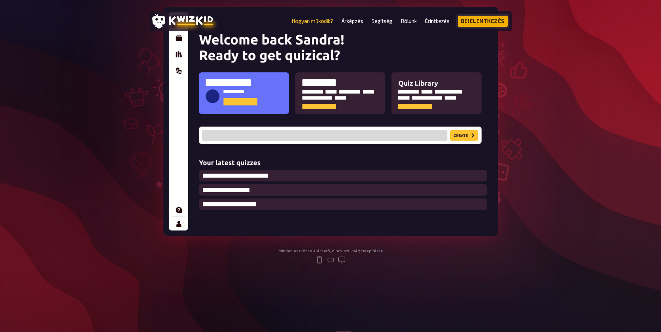 This screenshot has width=661, height=332. I want to click on a: Érintkezés, so click(437, 21).